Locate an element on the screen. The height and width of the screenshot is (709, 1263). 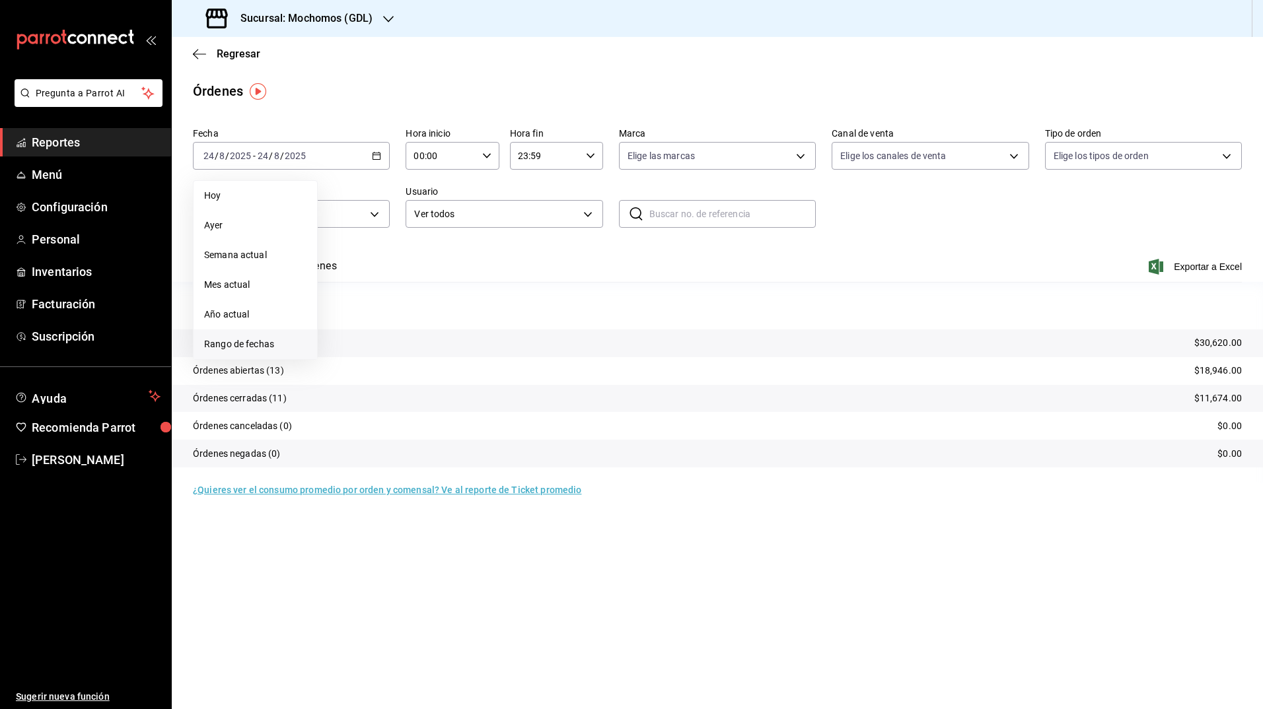
label: Hora inicio is located at coordinates (452, 133).